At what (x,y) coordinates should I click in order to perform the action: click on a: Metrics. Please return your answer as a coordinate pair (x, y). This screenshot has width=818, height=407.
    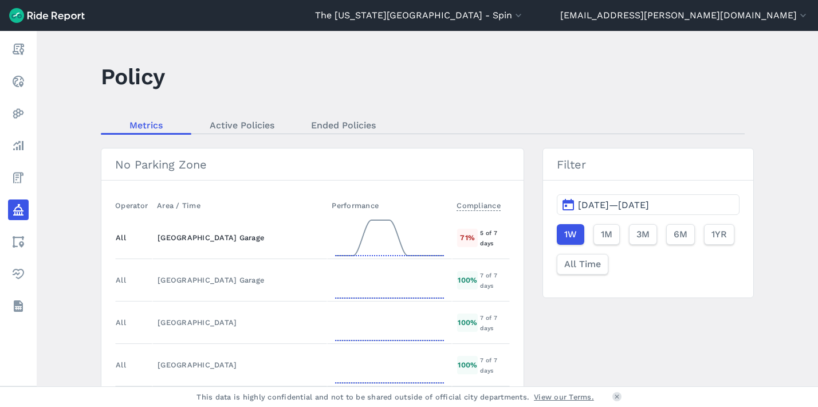
    Looking at the image, I should click on (146, 125).